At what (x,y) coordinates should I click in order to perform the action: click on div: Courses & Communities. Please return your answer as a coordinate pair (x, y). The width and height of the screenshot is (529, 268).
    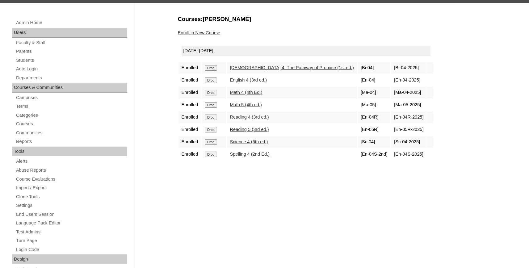
    Looking at the image, I should click on (70, 88).